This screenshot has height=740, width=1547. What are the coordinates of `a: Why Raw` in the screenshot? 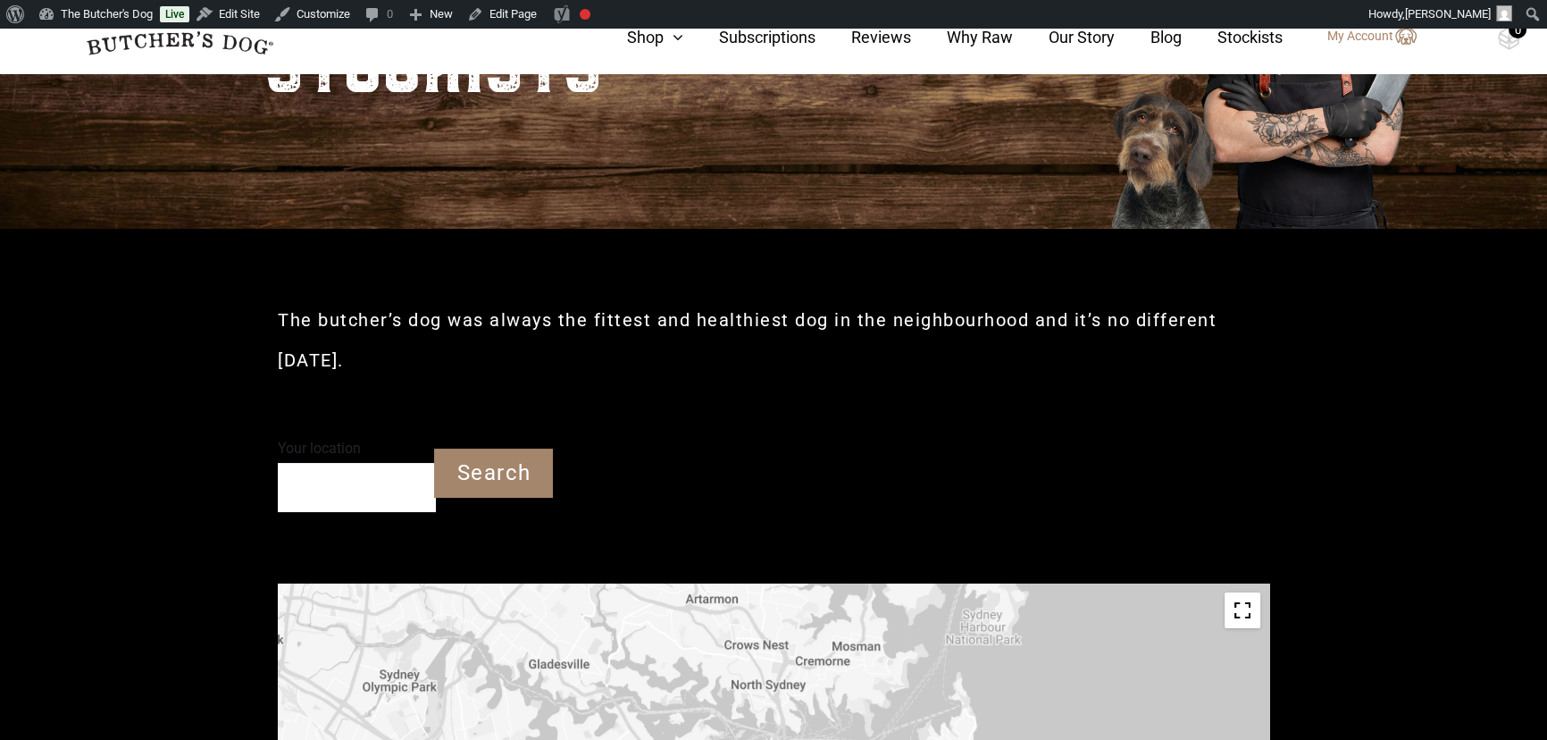 It's located at (962, 37).